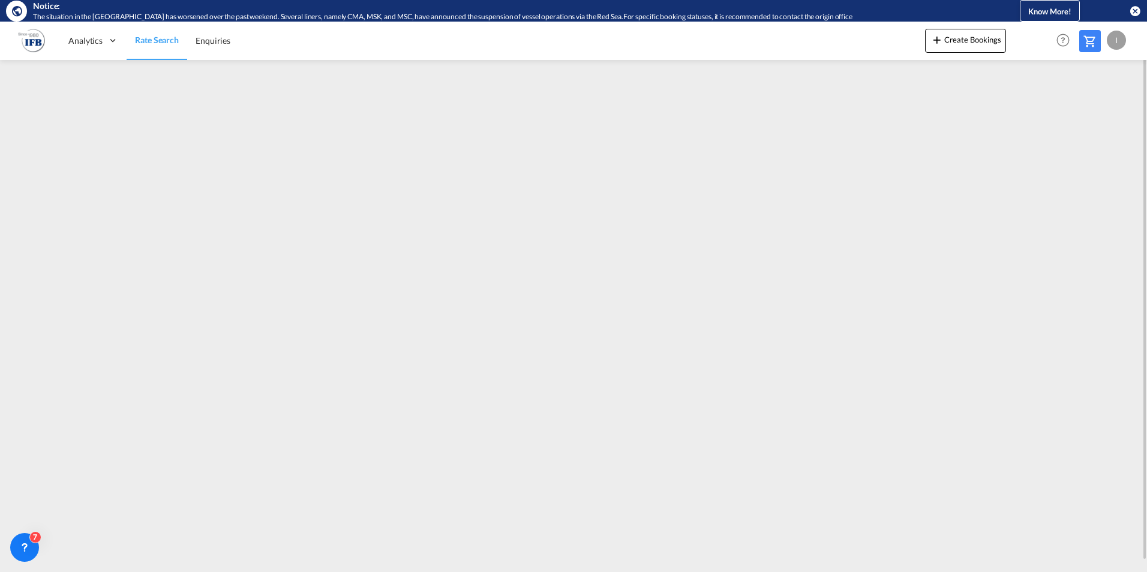 The width and height of the screenshot is (1147, 572). Describe the element at coordinates (157, 40) in the screenshot. I see `span: Rate Search` at that location.